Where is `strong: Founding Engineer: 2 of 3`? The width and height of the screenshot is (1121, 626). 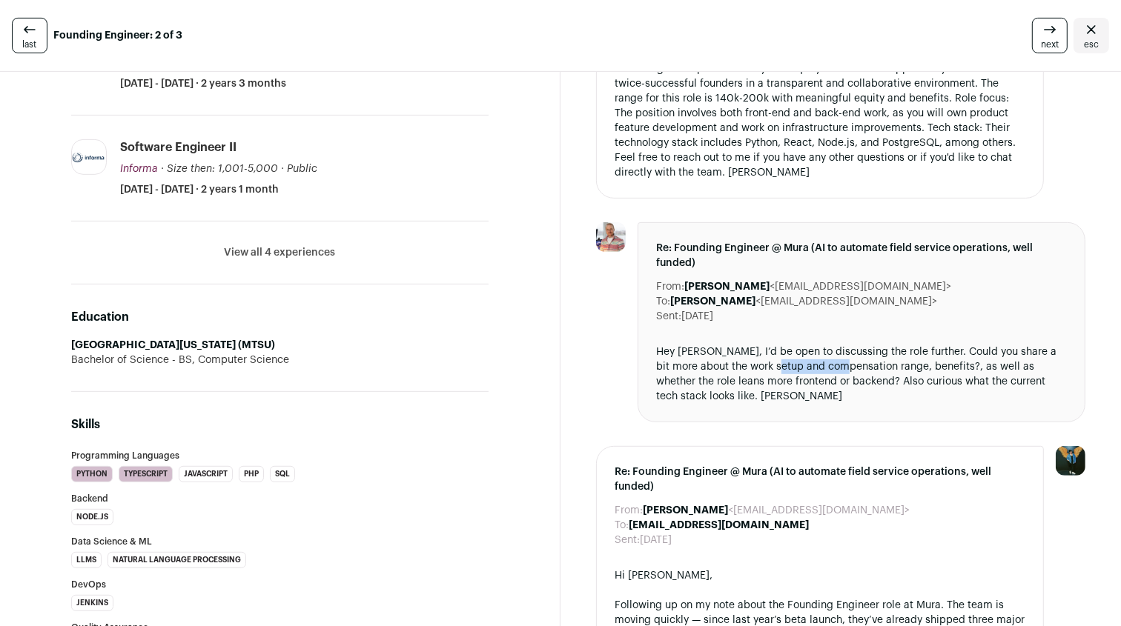
strong: Founding Engineer: 2 of 3 is located at coordinates (118, 36).